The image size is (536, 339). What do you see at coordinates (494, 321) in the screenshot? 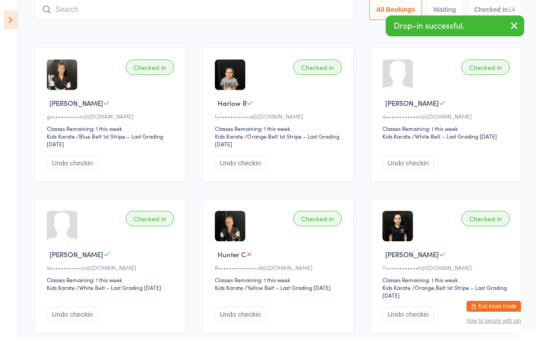
I see `button: how to secure with pin` at bounding box center [494, 321].